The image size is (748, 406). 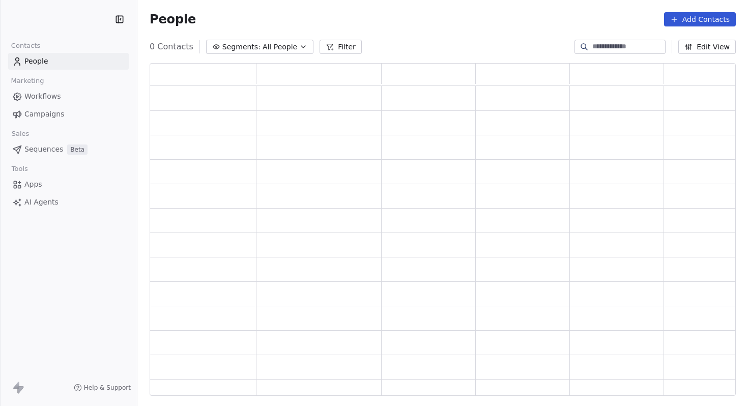 I want to click on a: Apps, so click(x=68, y=184).